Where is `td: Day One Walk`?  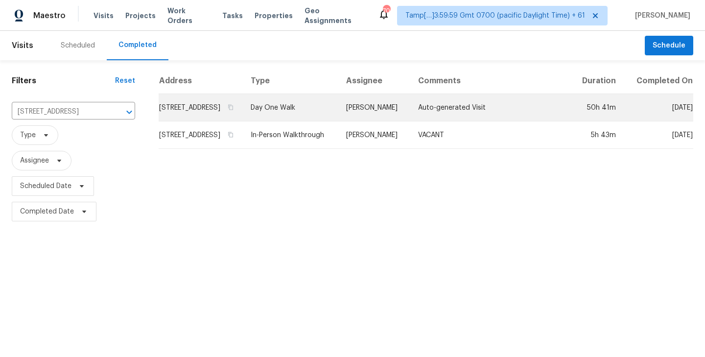
td: Day One Walk is located at coordinates (290, 108).